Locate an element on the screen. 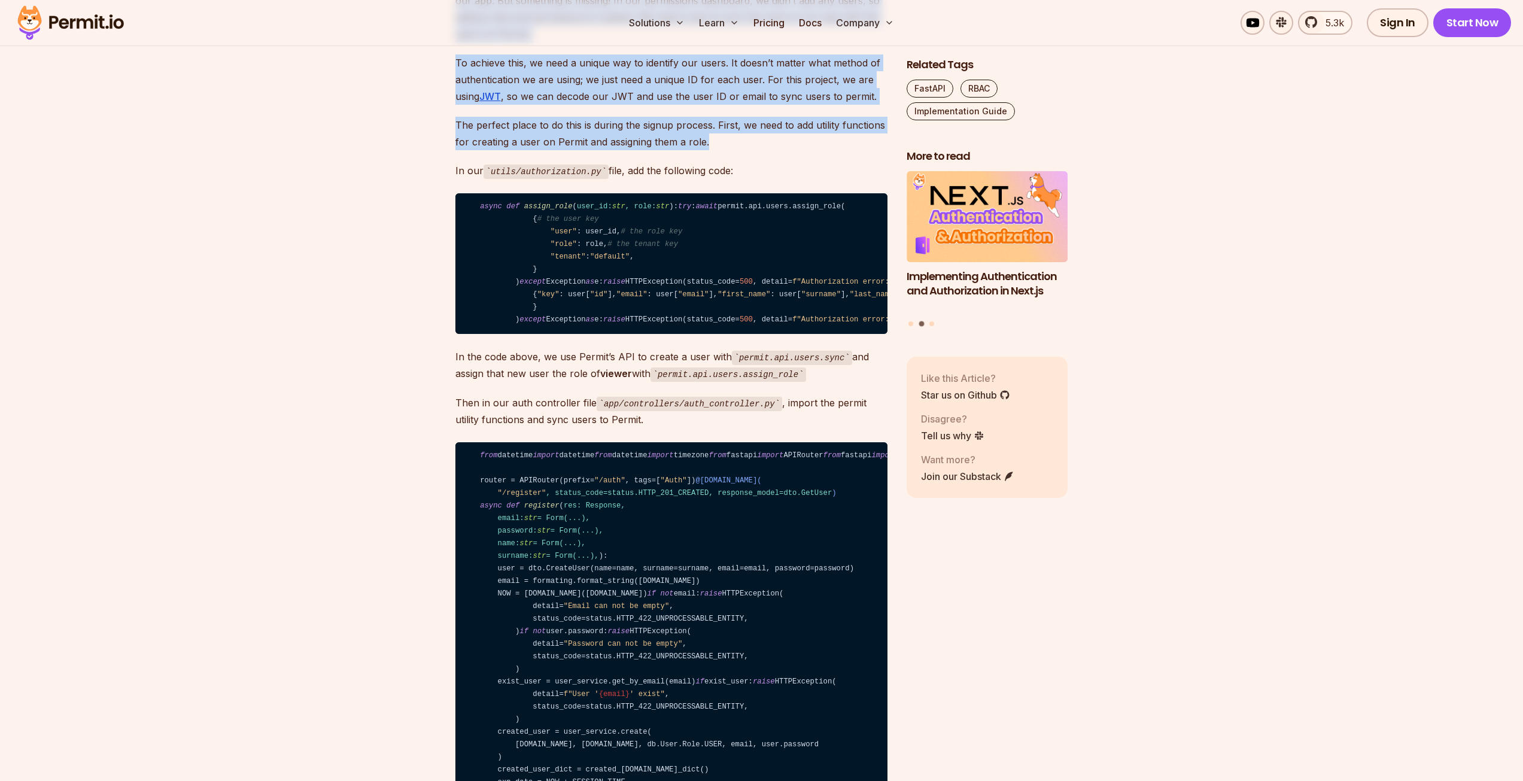  div: Posts is located at coordinates (988, 250).